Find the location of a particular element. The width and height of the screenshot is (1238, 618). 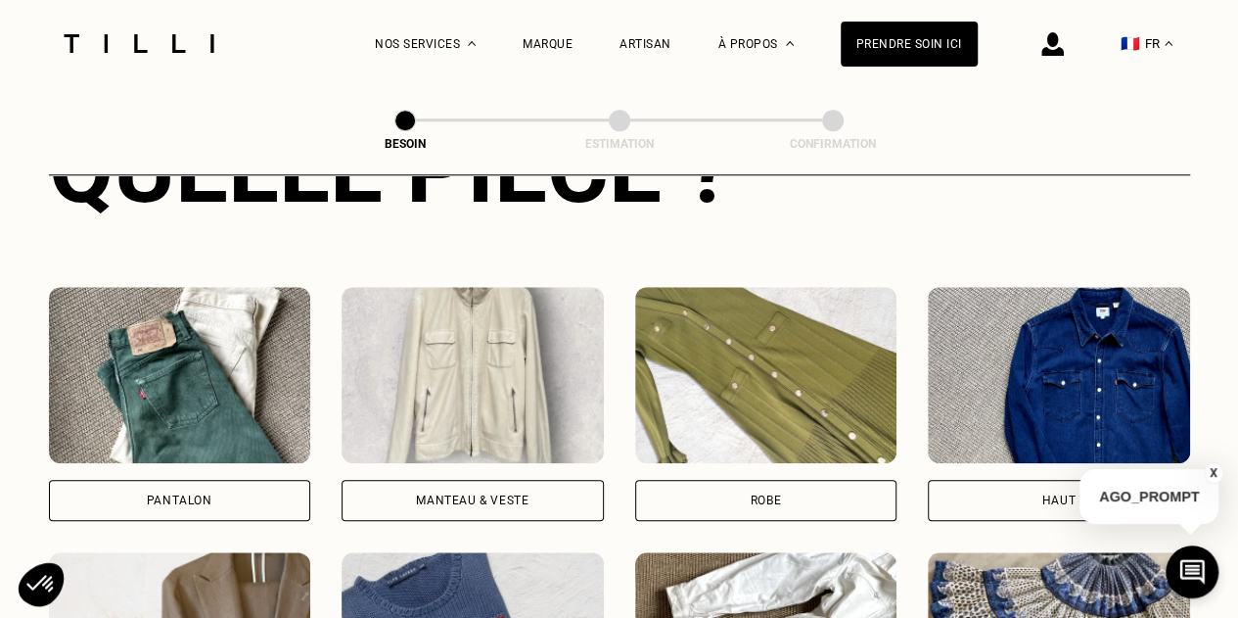

a: Artisan is located at coordinates (645, 44).